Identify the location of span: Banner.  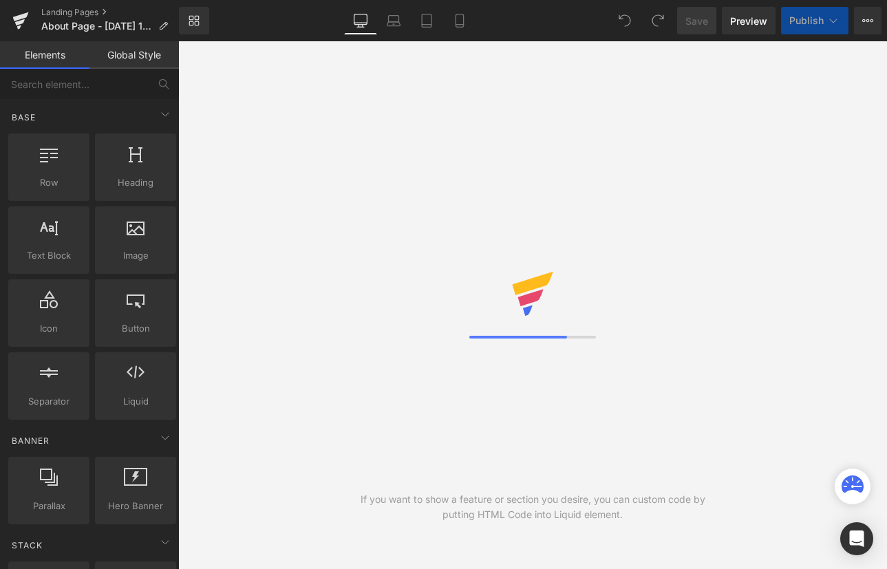
(30, 441).